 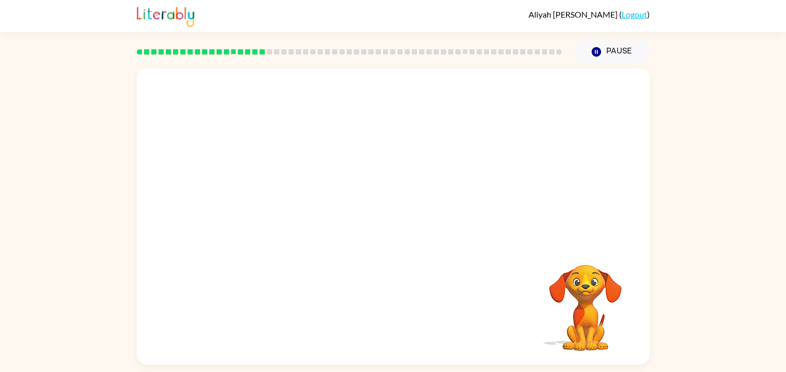 I want to click on button: Pause, so click(x=612, y=52).